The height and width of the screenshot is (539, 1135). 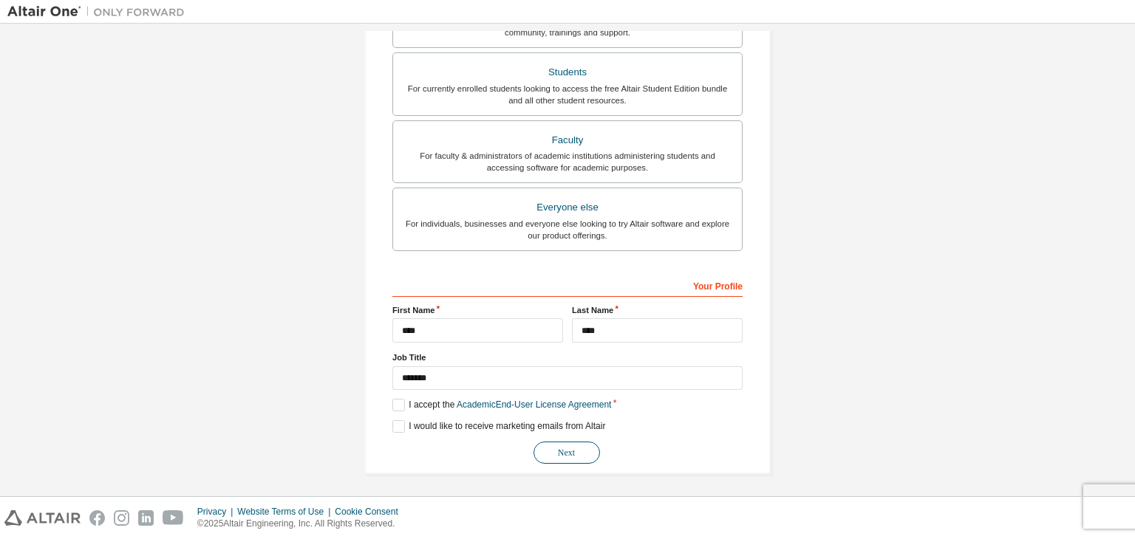 What do you see at coordinates (568, 285) in the screenshot?
I see `div: Your Profile` at bounding box center [568, 285].